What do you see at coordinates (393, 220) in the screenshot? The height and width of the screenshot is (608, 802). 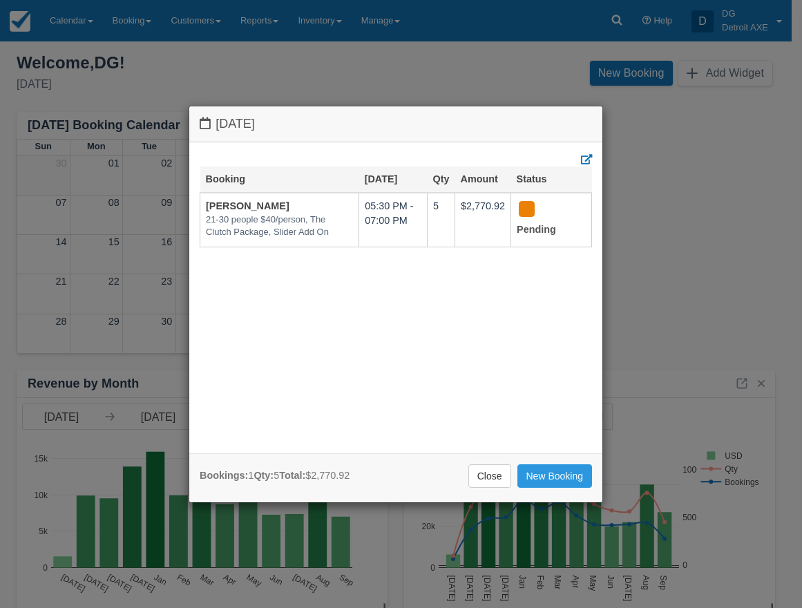 I see `td: 05:30 PM - 07:00 PM` at bounding box center [393, 220].